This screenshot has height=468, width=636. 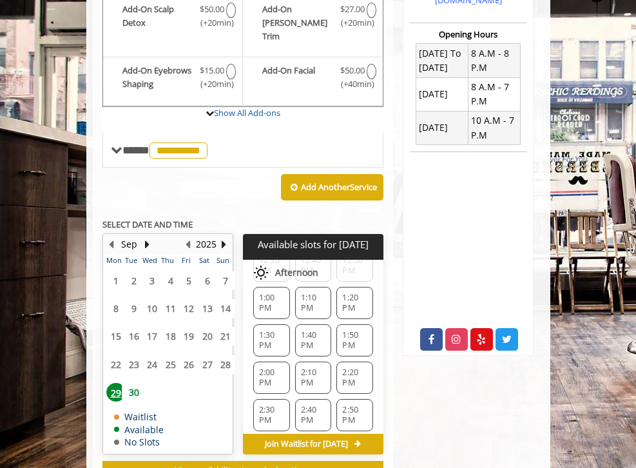 I want to click on div: 2:10 PM, so click(x=313, y=378).